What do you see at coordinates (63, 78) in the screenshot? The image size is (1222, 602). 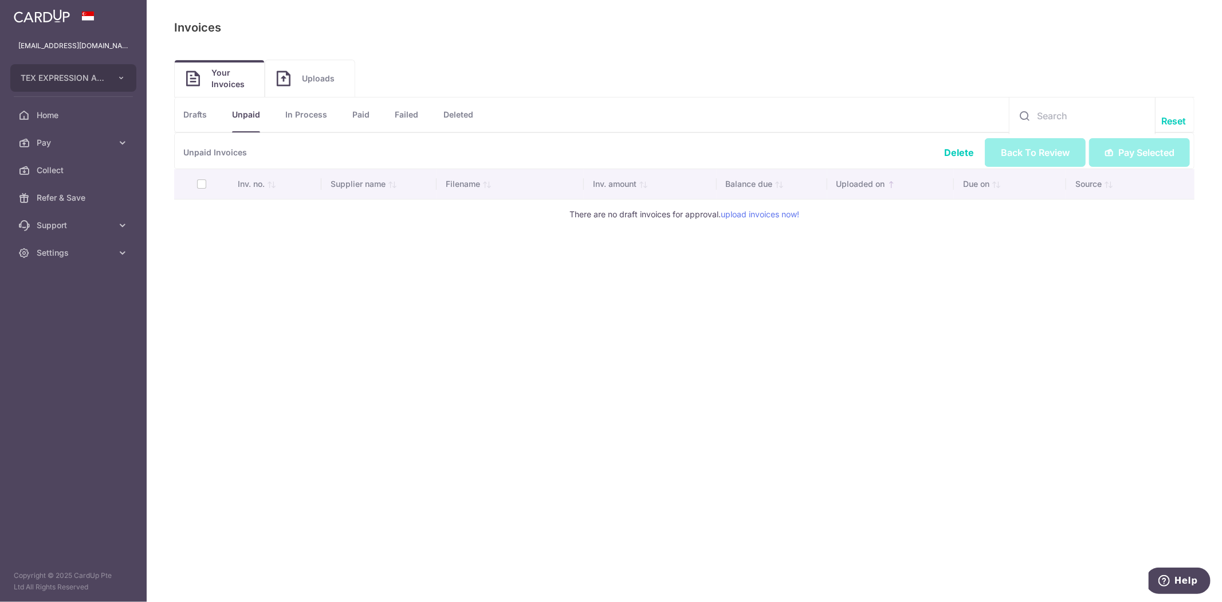 I see `span: TEX EXPRESSION ASSOCIATES` at bounding box center [63, 78].